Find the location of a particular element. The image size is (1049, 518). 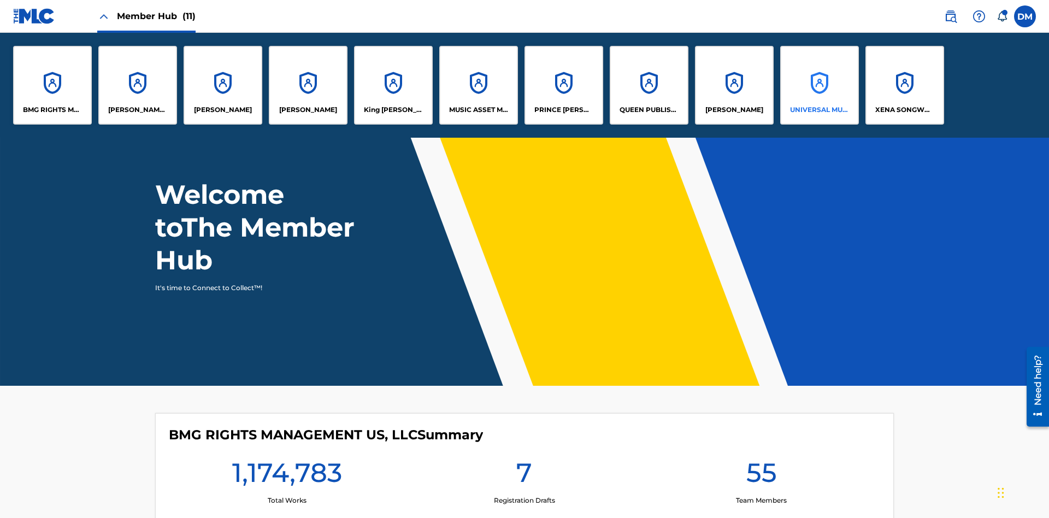

p: Total Works is located at coordinates (287, 501).